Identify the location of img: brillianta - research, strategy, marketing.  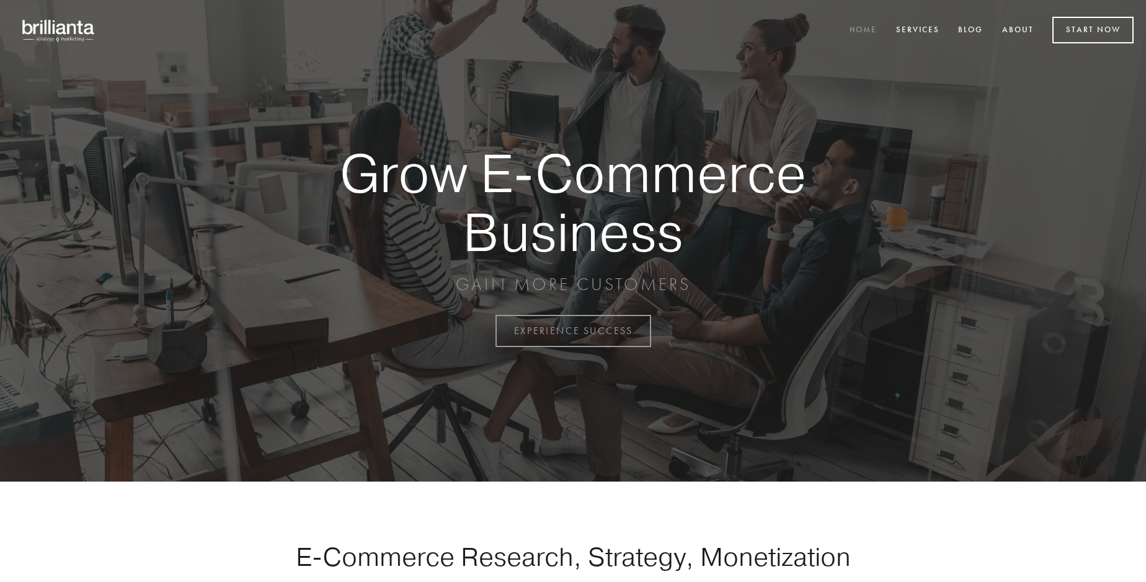
(59, 30).